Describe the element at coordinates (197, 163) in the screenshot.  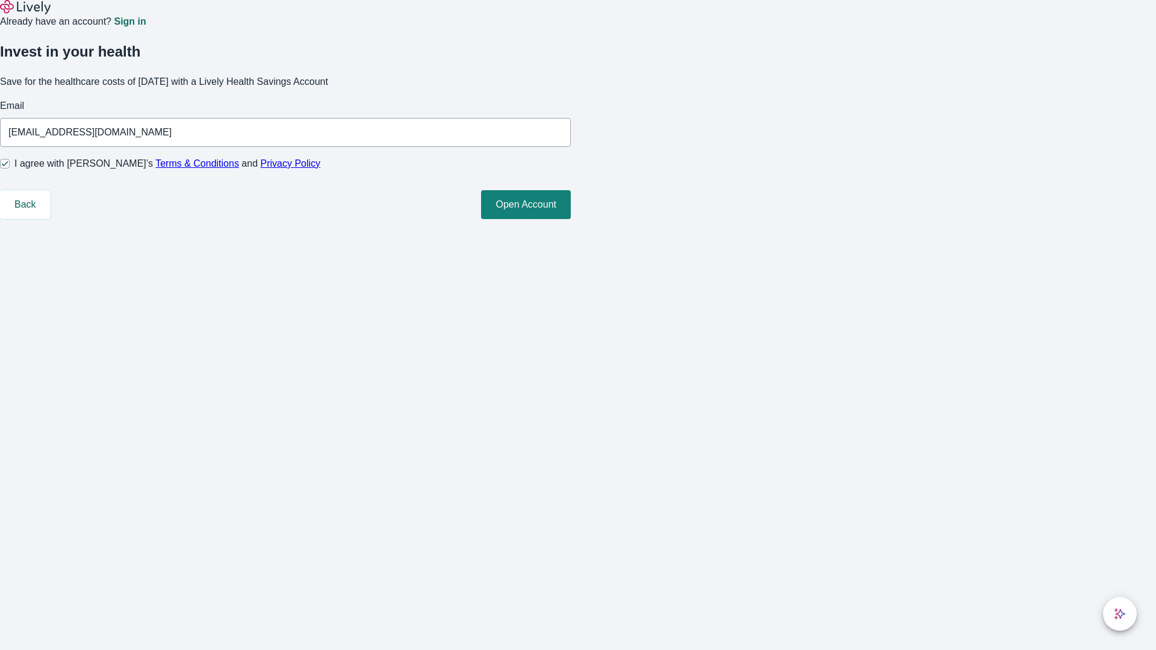
I see `a: Terms & Conditions` at that location.